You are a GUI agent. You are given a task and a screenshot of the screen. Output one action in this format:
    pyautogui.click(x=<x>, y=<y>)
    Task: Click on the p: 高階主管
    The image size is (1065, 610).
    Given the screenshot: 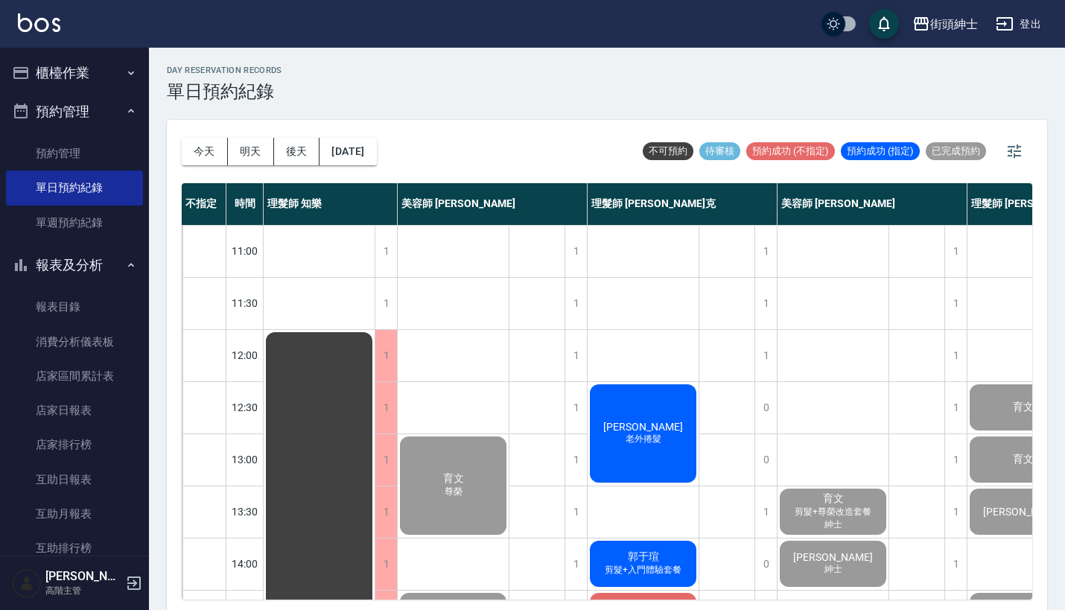 What is the action you would take?
    pyautogui.click(x=83, y=590)
    